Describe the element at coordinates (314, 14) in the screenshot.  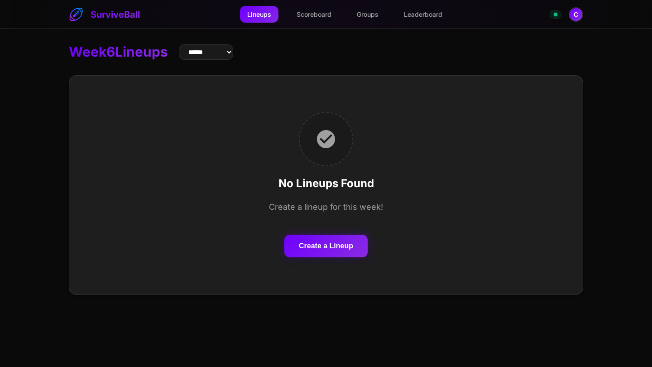
I see `a: Scoreboard` at that location.